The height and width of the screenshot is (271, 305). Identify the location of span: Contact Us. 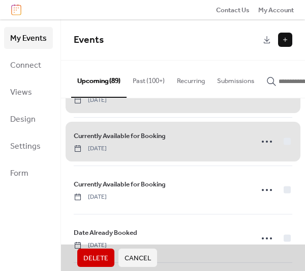
(233, 10).